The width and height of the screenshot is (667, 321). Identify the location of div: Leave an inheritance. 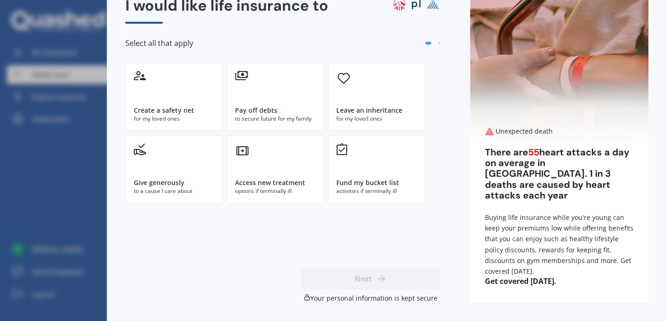
(369, 110).